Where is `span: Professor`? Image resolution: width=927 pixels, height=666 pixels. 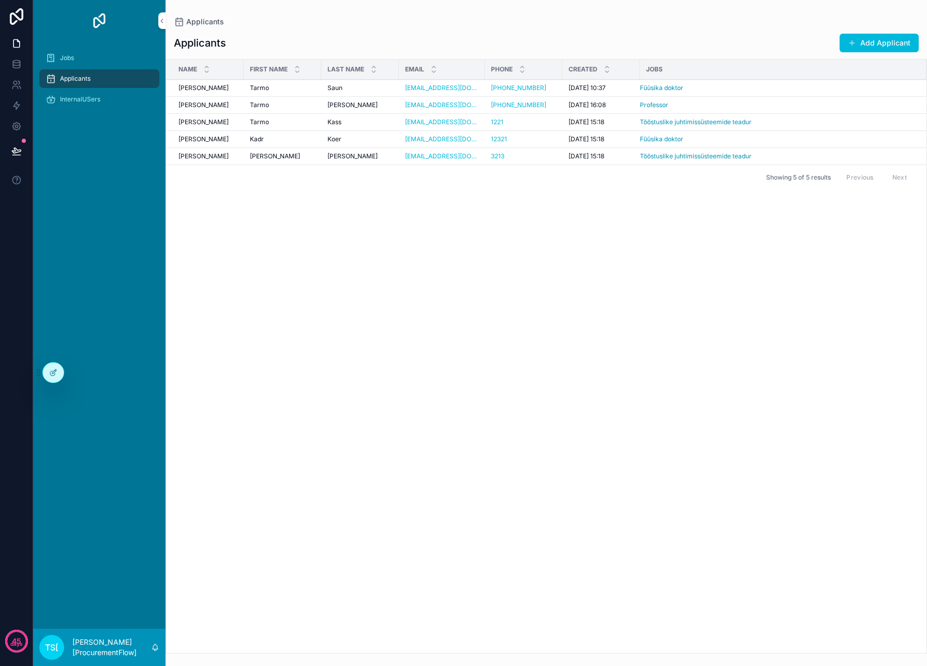 span: Professor is located at coordinates (654, 105).